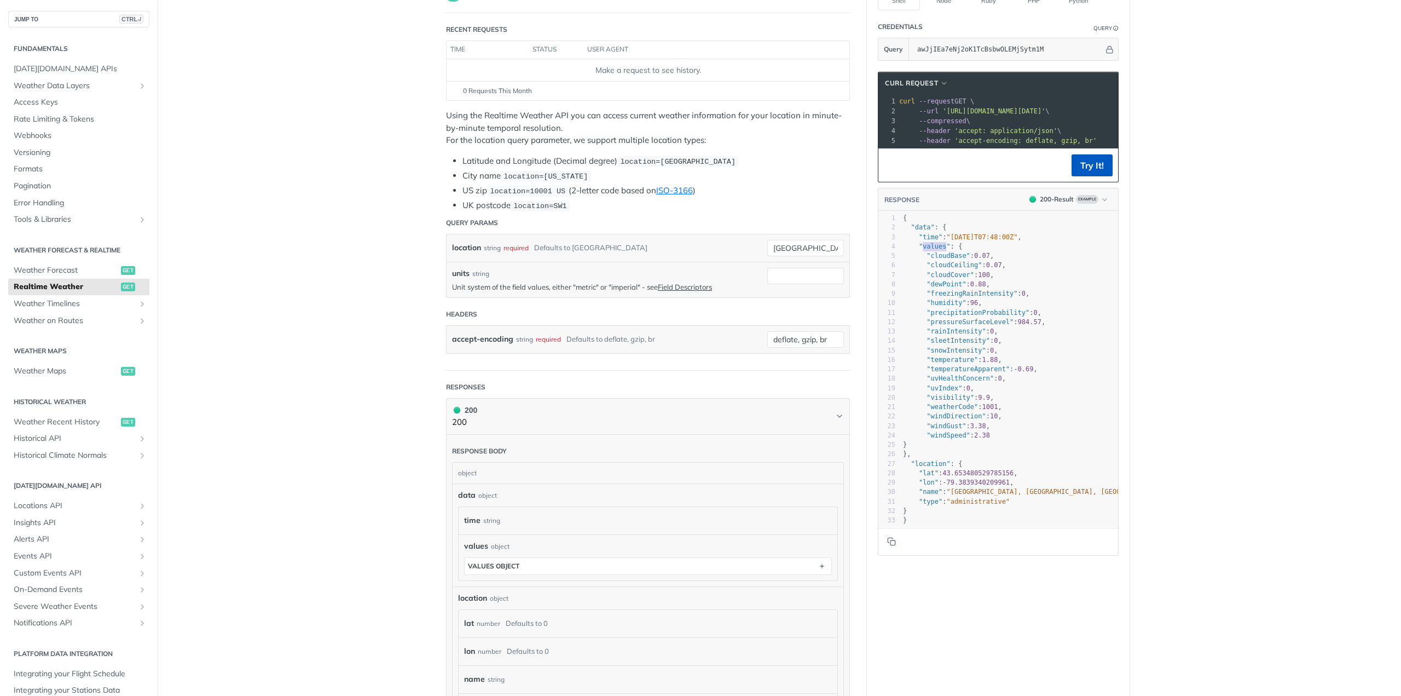 The height and width of the screenshot is (696, 1401). Describe the element at coordinates (79, 402) in the screenshot. I see `h2: Historical Weather` at that location.